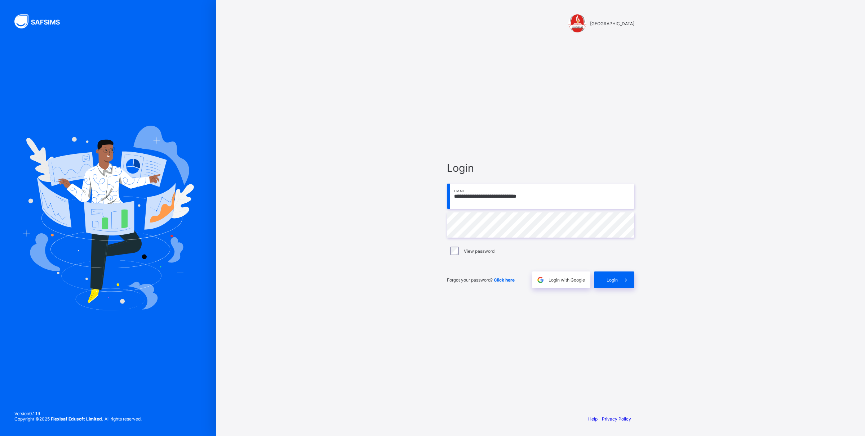 The height and width of the screenshot is (436, 865). I want to click on a: Privacy Policy, so click(616, 419).